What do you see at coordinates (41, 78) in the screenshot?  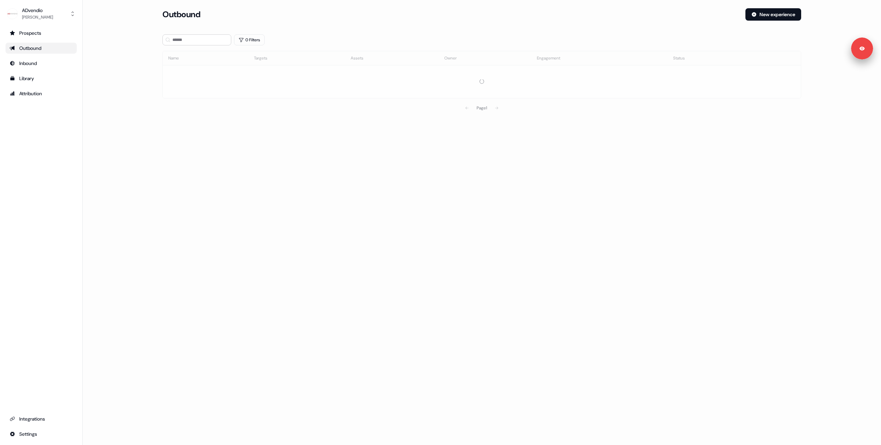 I see `div: Library` at bounding box center [41, 78].